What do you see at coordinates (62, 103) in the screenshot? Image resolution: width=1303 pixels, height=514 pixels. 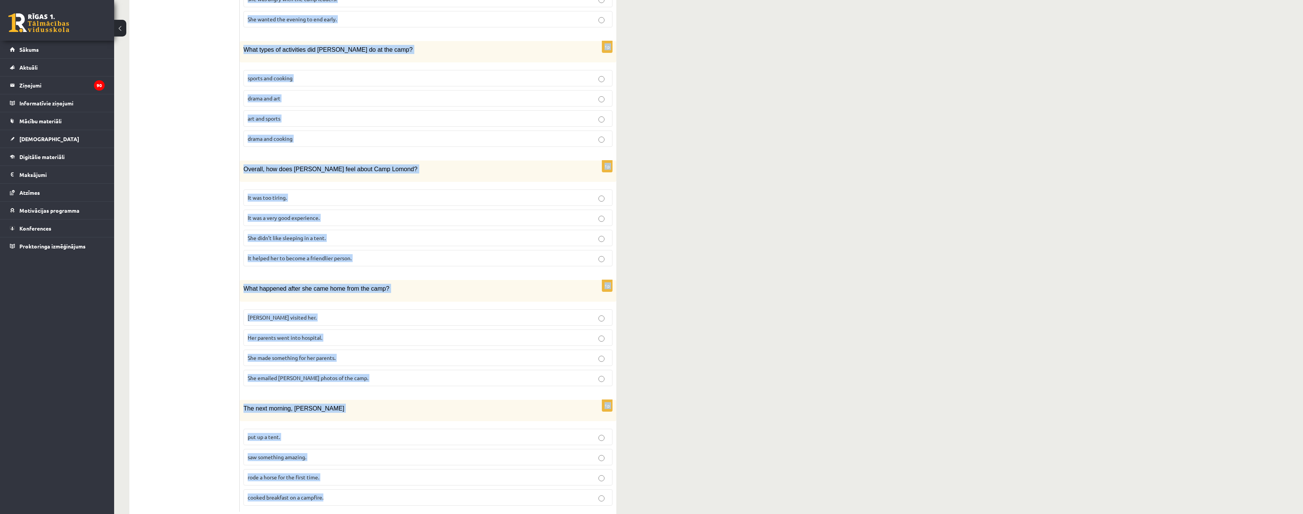 I see `legend: Informatīvie ziņojumi` at bounding box center [62, 103].